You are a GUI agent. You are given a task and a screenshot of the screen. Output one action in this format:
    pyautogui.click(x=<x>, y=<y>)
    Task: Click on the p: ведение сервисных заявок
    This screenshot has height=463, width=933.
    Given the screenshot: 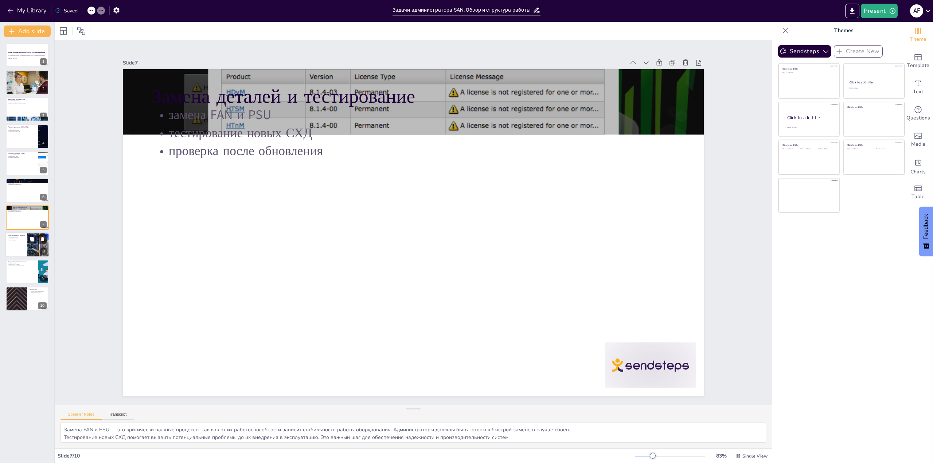 What is the action you would take?
    pyautogui.click(x=27, y=182)
    